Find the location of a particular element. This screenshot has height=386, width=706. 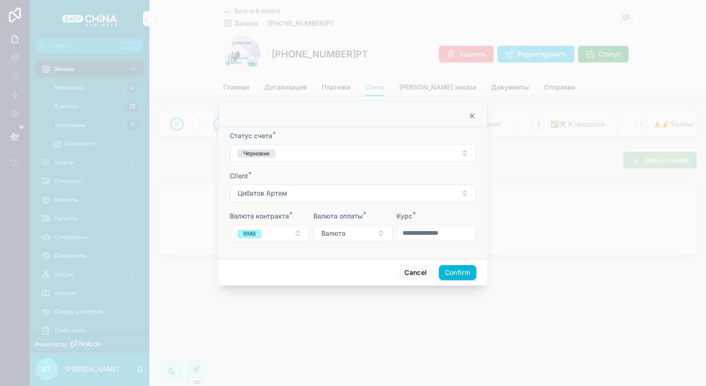

span: Статус счета is located at coordinates (251, 135).